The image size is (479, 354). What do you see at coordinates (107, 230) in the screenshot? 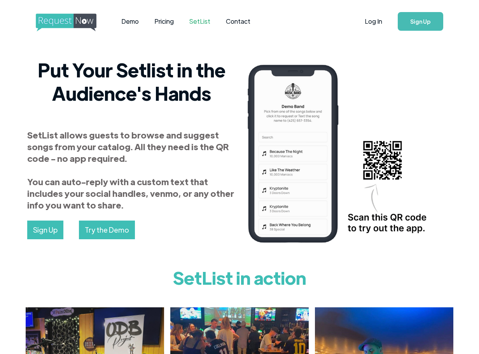
I see `a: Try the Demo` at bounding box center [107, 230].